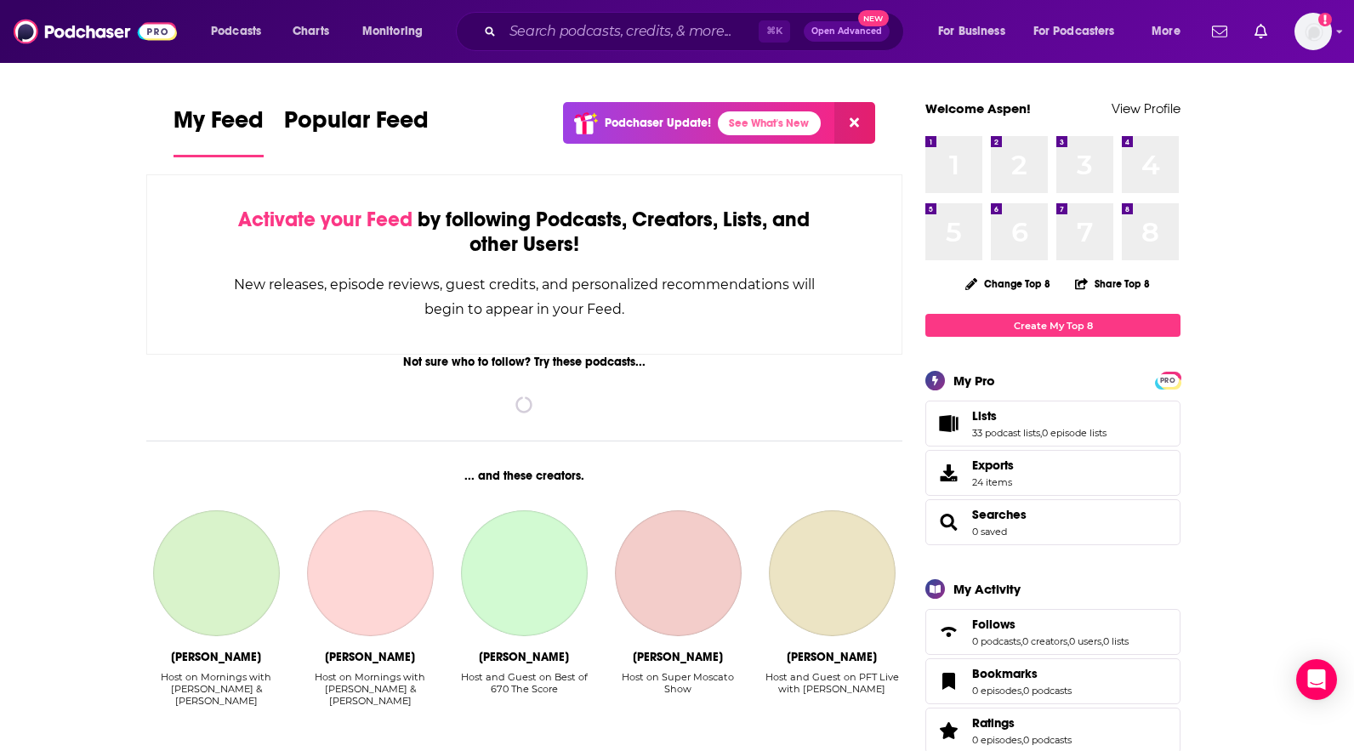  I want to click on span: My Feed, so click(219, 125).